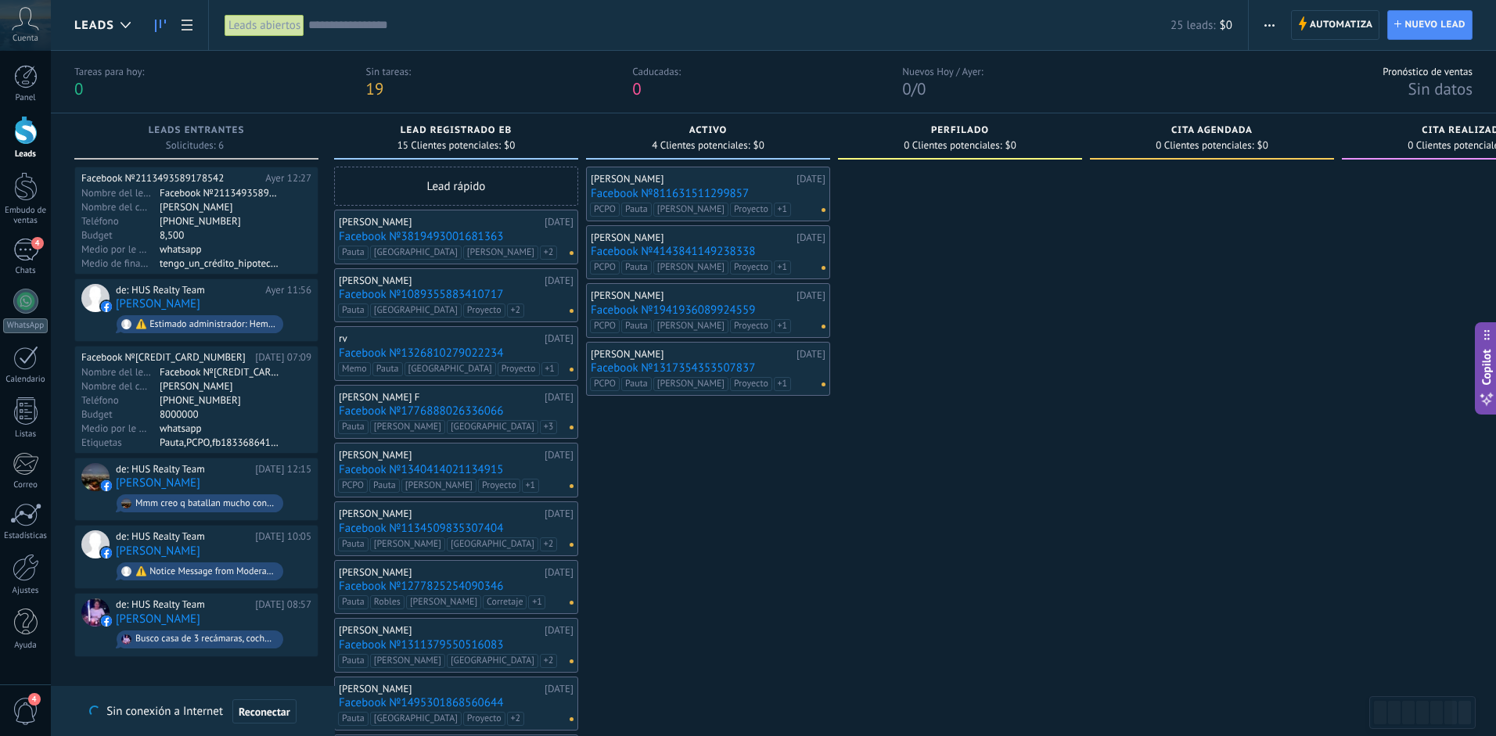  What do you see at coordinates (456, 528) in the screenshot?
I see `a: Facebook №1134509835307404` at bounding box center [456, 528].